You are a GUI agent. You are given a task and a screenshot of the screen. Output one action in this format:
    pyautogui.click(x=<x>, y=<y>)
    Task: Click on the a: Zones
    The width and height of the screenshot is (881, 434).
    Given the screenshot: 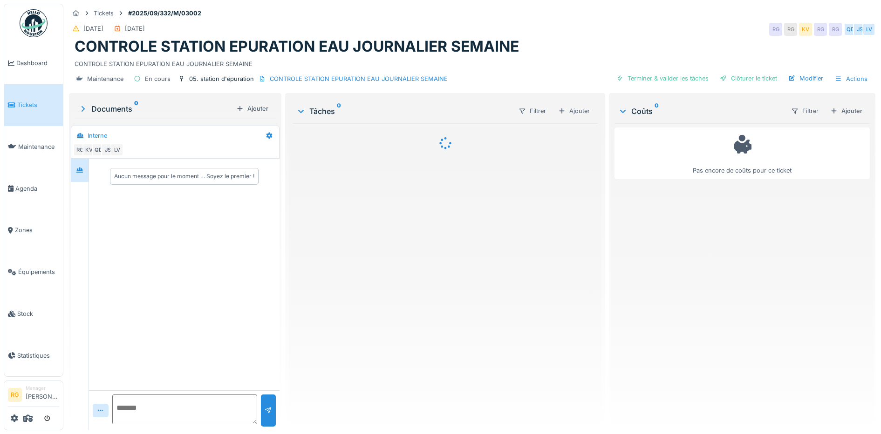 What is the action you would take?
    pyautogui.click(x=34, y=231)
    